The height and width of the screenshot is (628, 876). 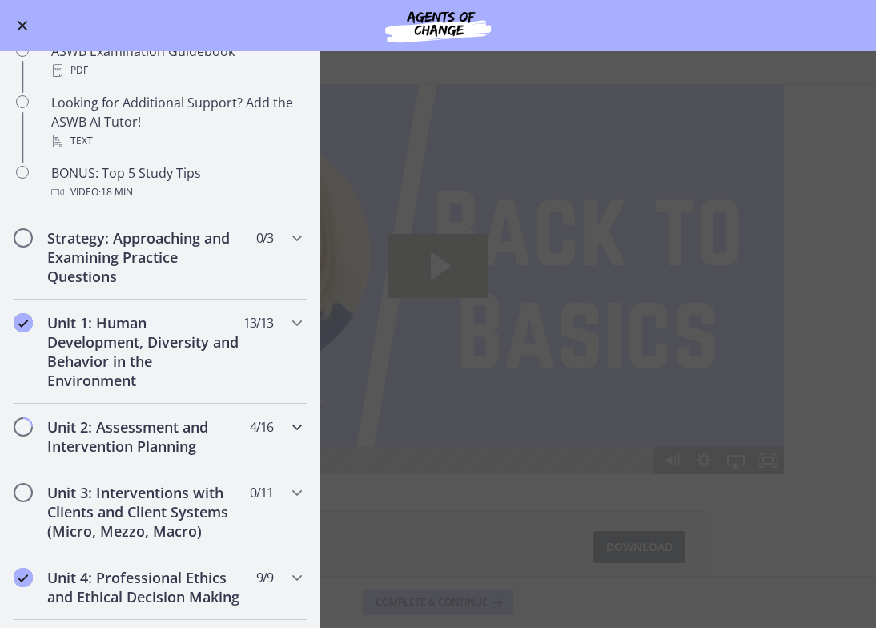 I want to click on span: 0 / 3, so click(x=264, y=238).